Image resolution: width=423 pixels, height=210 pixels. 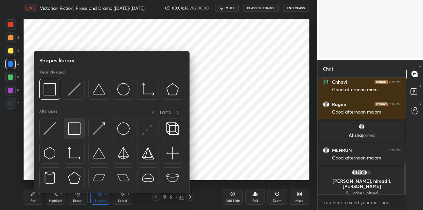 I want to click on p: Chat, so click(x=328, y=68).